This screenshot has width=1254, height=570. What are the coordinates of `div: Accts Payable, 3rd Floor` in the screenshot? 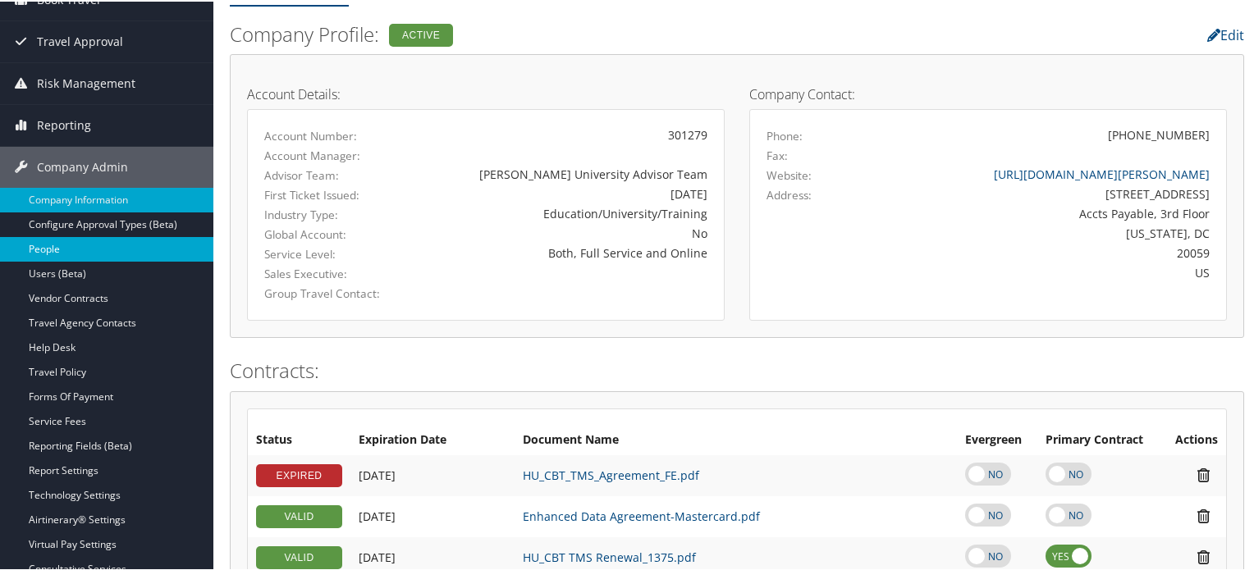 It's located at (1047, 212).